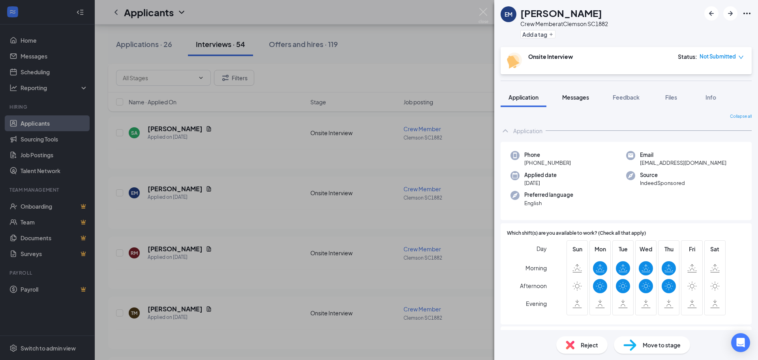 This screenshot has height=360, width=758. What do you see at coordinates (536, 303) in the screenshot?
I see `span: Evening` at bounding box center [536, 303].